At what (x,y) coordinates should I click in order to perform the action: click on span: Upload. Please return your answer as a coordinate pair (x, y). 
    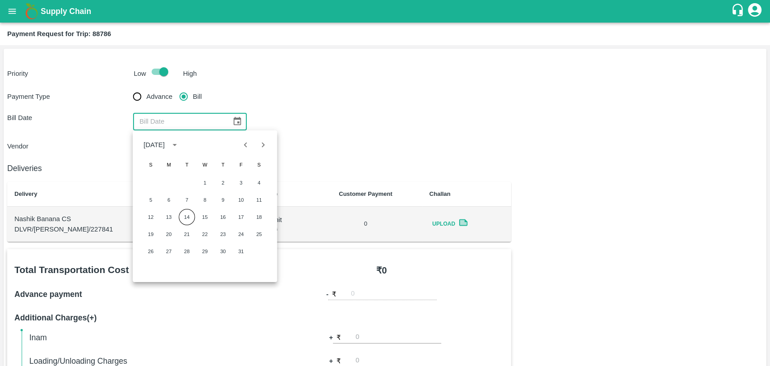
    Looking at the image, I should click on (444, 224).